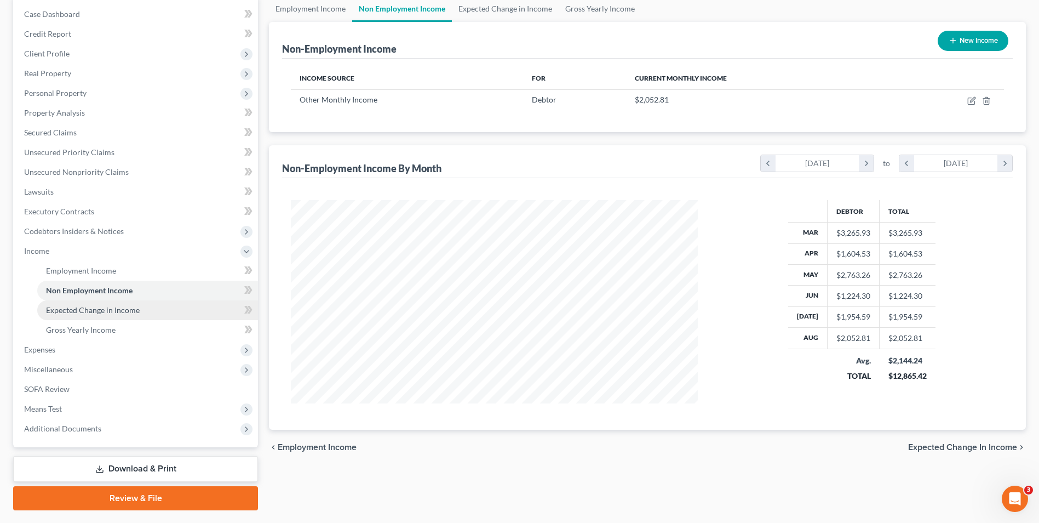  Describe the element at coordinates (136, 133) in the screenshot. I see `a: Secured Claims` at that location.